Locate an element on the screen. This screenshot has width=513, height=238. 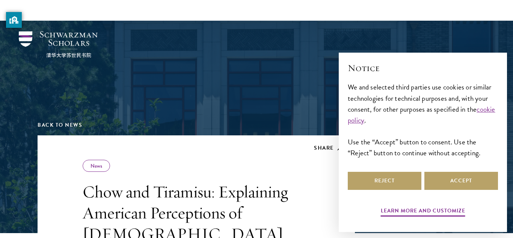
a: Back to News is located at coordinates (60, 125).